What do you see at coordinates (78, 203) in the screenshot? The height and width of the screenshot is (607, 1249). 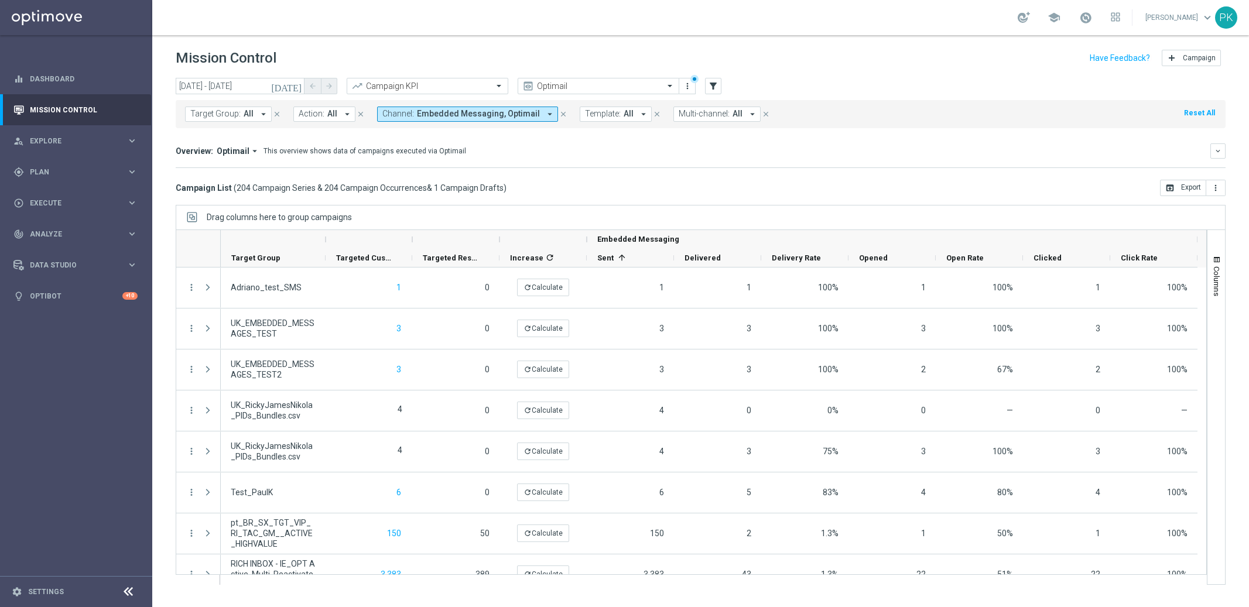 I see `span: Execute` at bounding box center [78, 203].